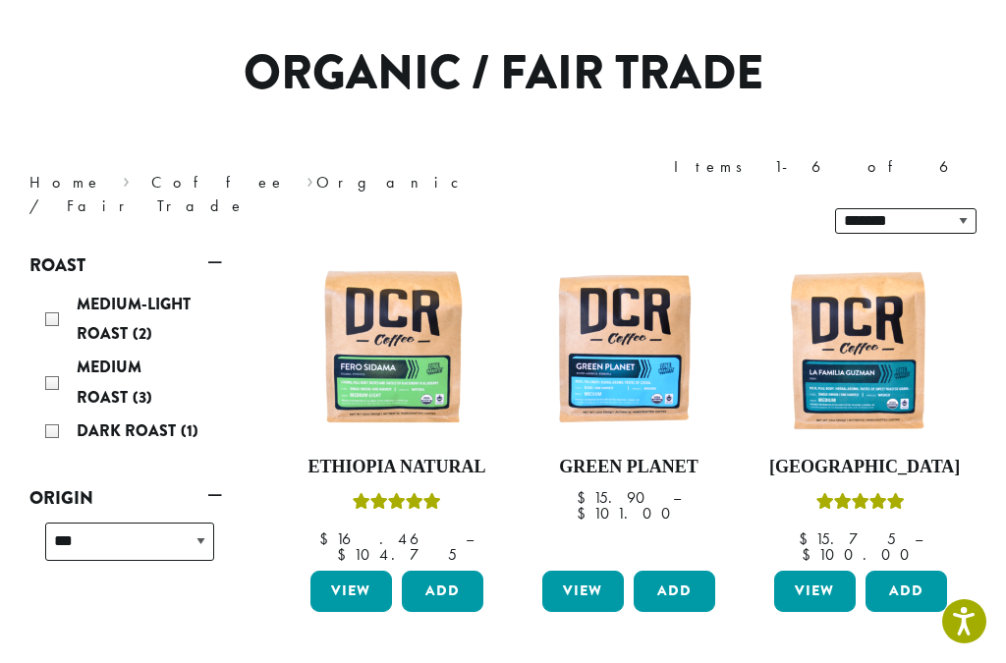  Describe the element at coordinates (142, 397) in the screenshot. I see `span: (3)` at that location.